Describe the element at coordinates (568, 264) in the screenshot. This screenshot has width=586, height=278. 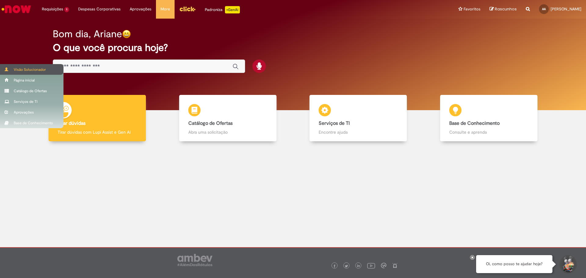
I see `button: Iniciar Conversa de Suporte` at that location.